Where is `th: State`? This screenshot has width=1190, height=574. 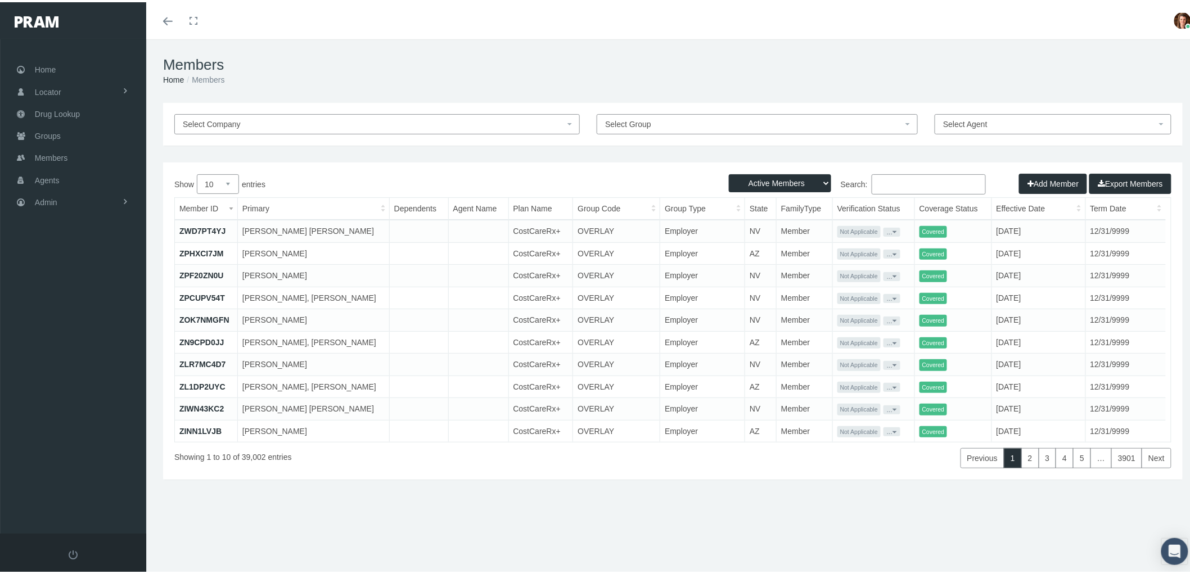
th: State is located at coordinates (761, 206).